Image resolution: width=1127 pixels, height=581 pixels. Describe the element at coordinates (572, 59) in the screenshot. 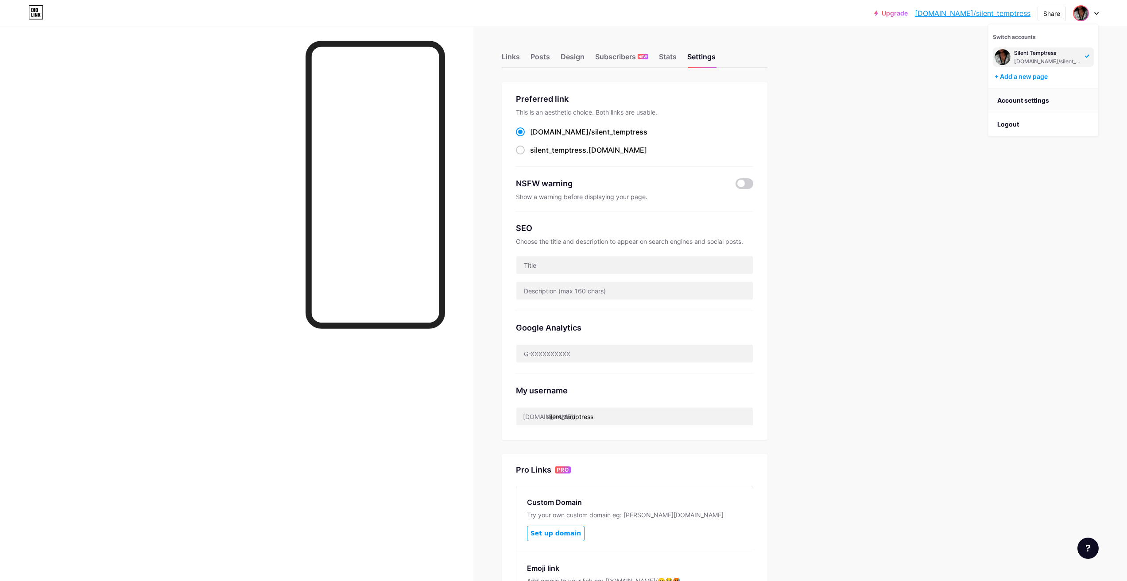

I see `div: Design` at that location.